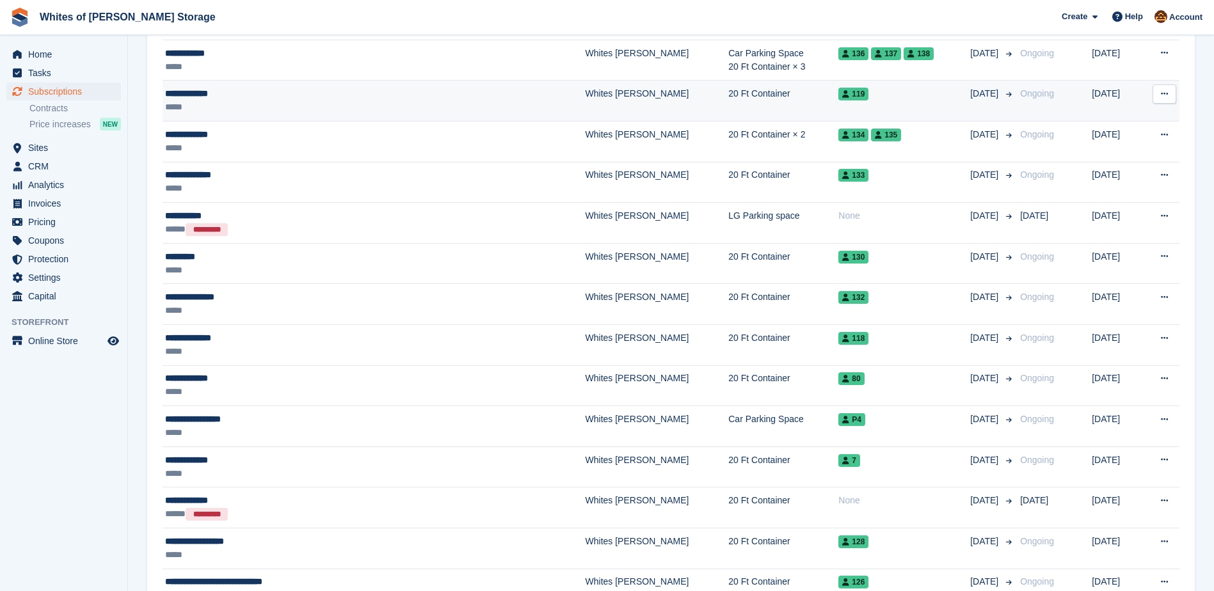  I want to click on span: 138, so click(918, 54).